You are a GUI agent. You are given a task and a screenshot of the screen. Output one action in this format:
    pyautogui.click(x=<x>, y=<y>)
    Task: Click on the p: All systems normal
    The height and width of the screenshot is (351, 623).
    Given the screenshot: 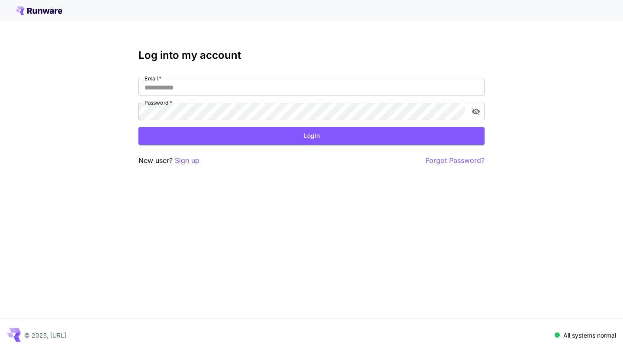 What is the action you would take?
    pyautogui.click(x=590, y=335)
    